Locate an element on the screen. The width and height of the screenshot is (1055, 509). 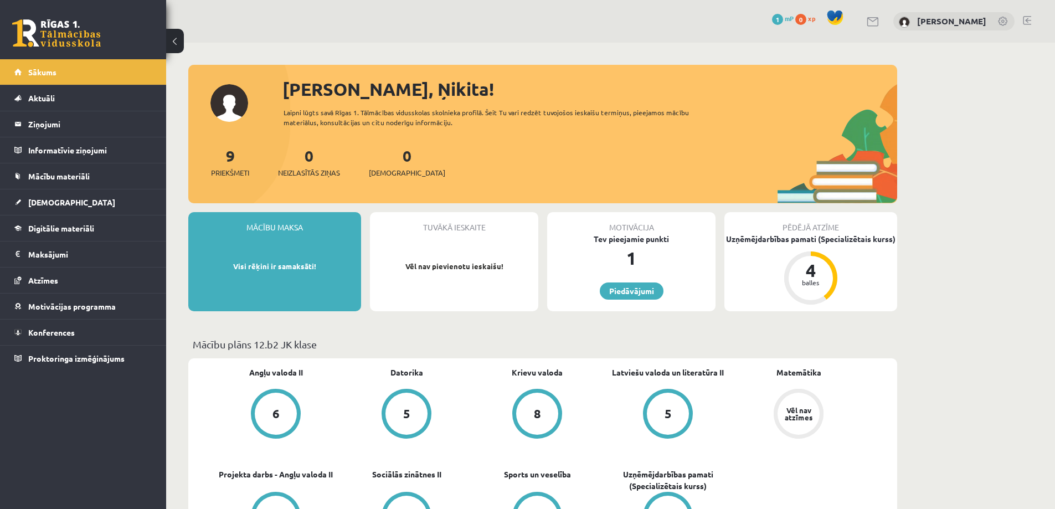
a: Datorika is located at coordinates (406, 372).